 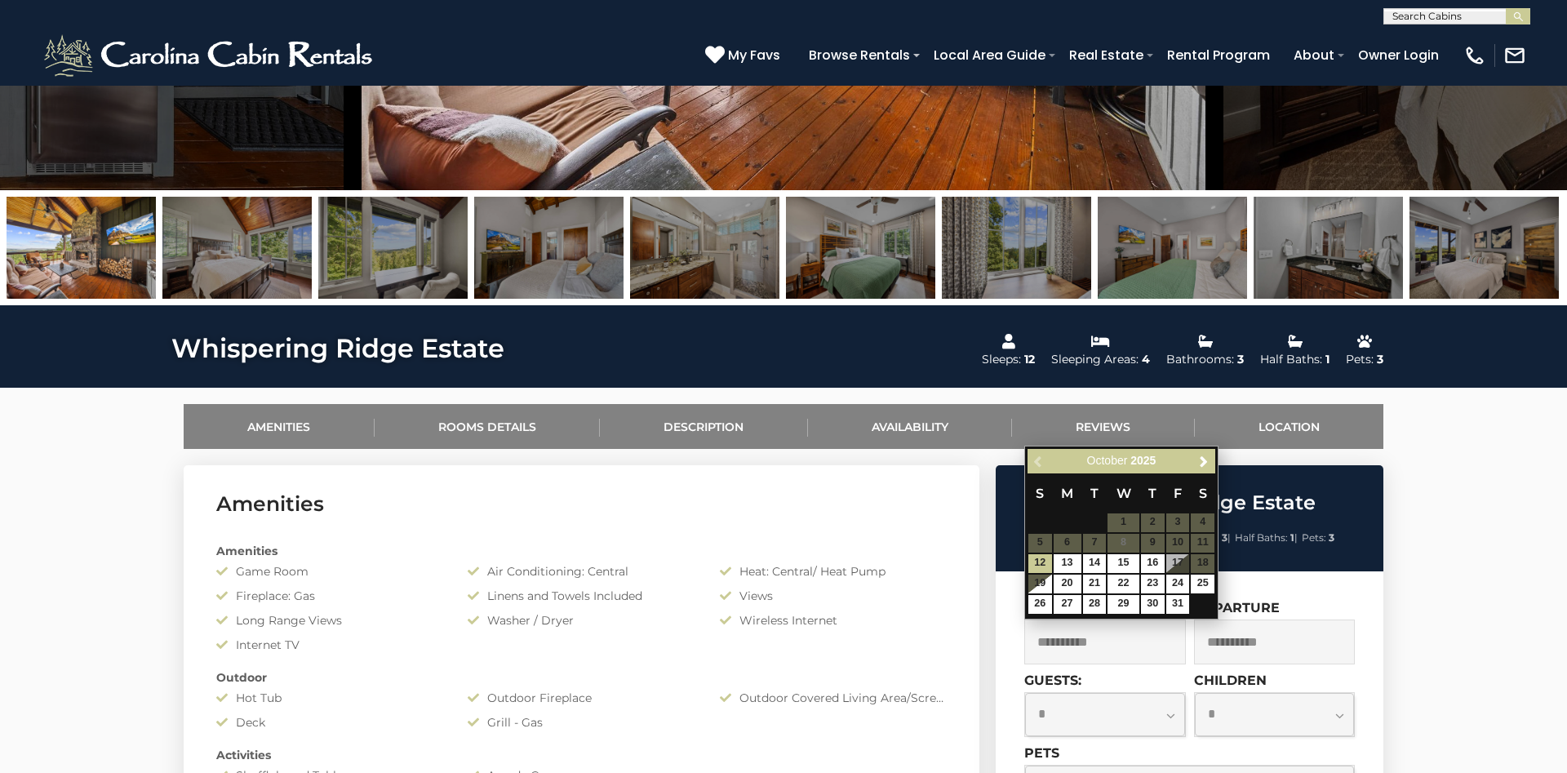 I want to click on img: 169530041, so click(x=704, y=247).